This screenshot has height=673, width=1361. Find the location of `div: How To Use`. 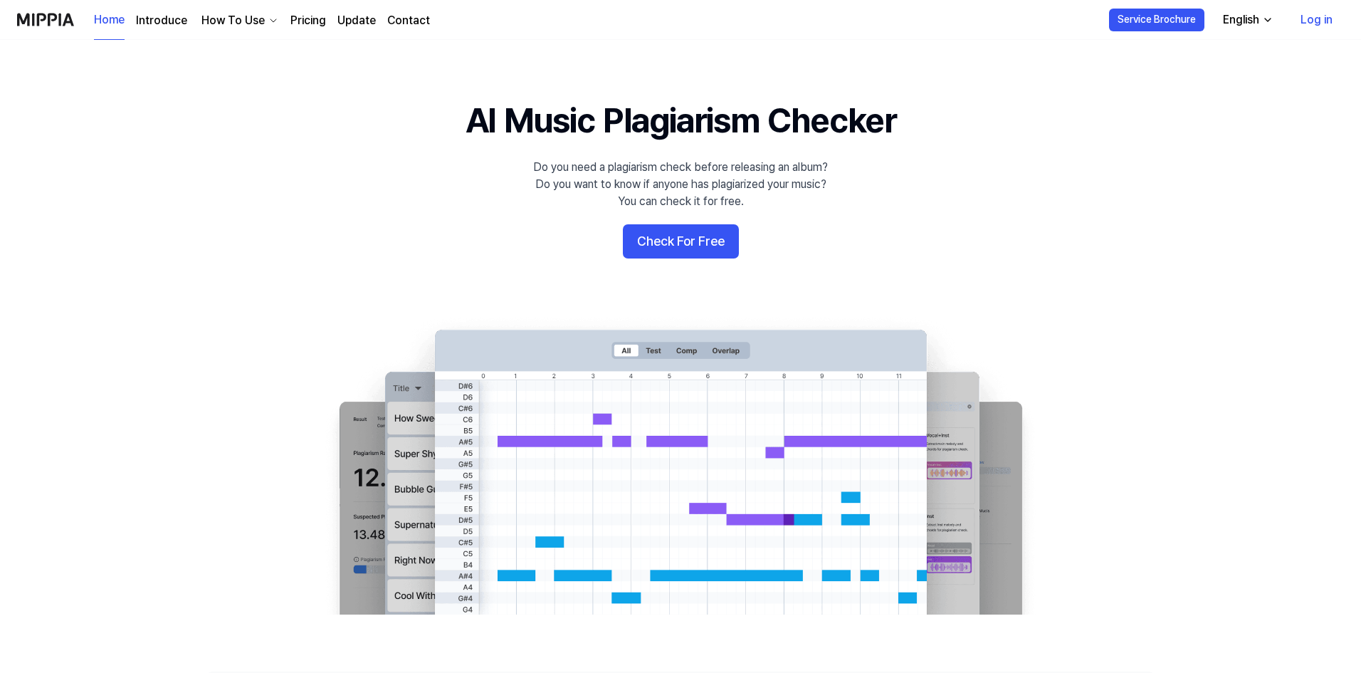

div: How To Use is located at coordinates (233, 21).